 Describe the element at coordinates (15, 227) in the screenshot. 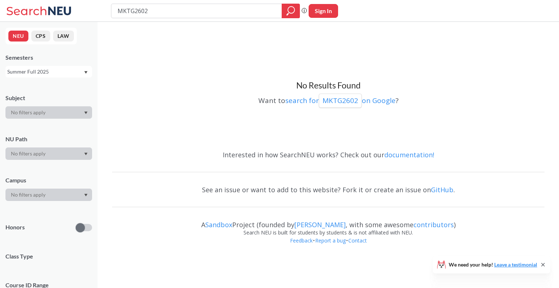

I see `p: Honors` at that location.